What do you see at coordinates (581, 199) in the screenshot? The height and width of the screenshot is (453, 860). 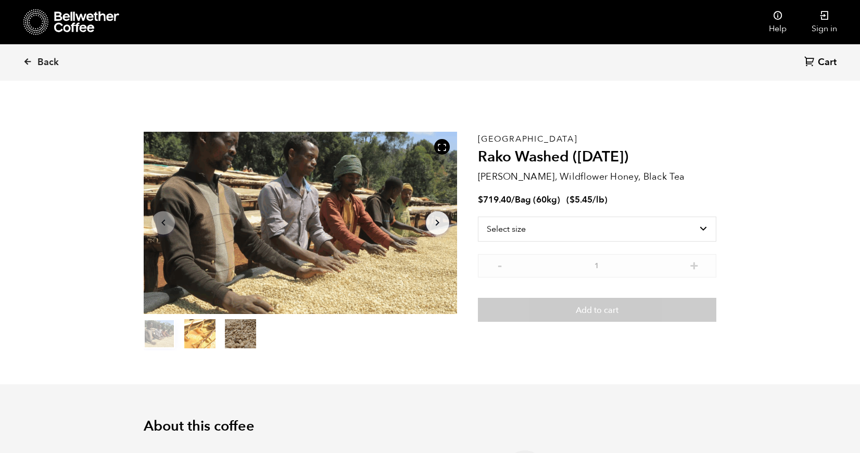 I see `bdi: 5.45` at bounding box center [581, 199].